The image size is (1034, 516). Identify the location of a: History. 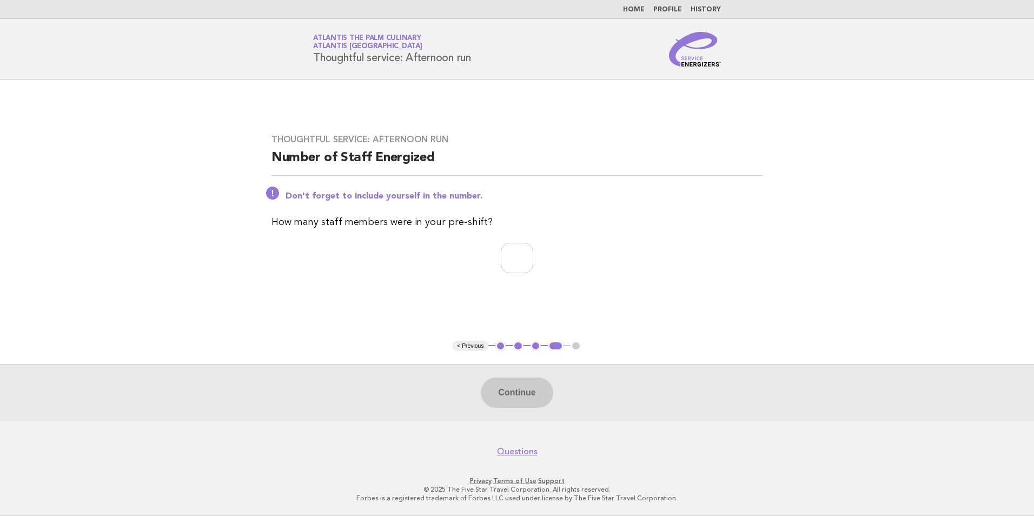
(706, 10).